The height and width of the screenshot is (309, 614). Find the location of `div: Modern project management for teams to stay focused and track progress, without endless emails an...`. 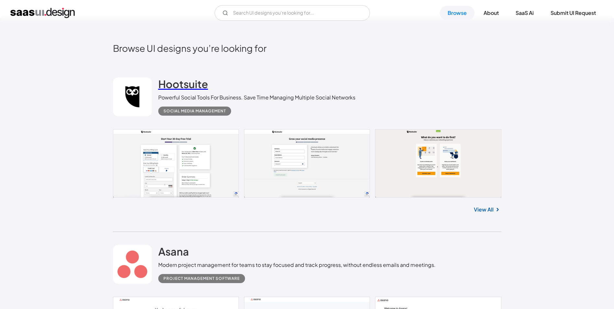

div: Modern project management for teams to stay focused and track progress, without endless emails an... is located at coordinates (297, 265).